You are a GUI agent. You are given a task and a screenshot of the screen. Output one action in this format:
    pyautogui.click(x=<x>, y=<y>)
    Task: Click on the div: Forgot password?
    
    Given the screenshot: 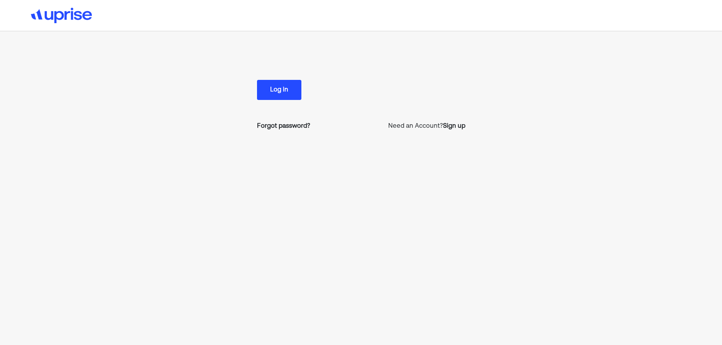 What is the action you would take?
    pyautogui.click(x=284, y=126)
    